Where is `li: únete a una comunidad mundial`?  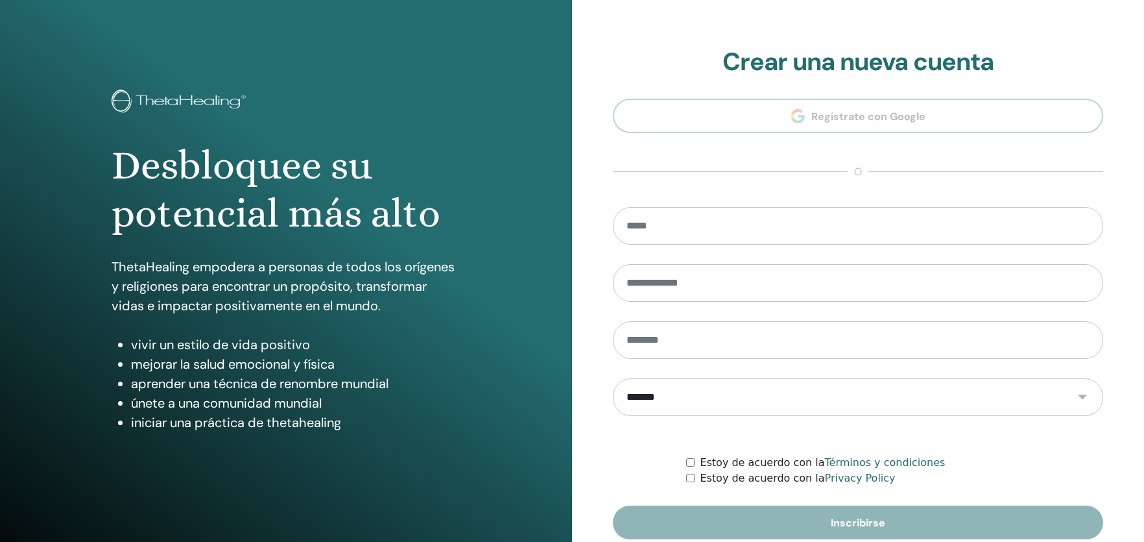
li: únete a una comunidad mundial is located at coordinates (296, 403).